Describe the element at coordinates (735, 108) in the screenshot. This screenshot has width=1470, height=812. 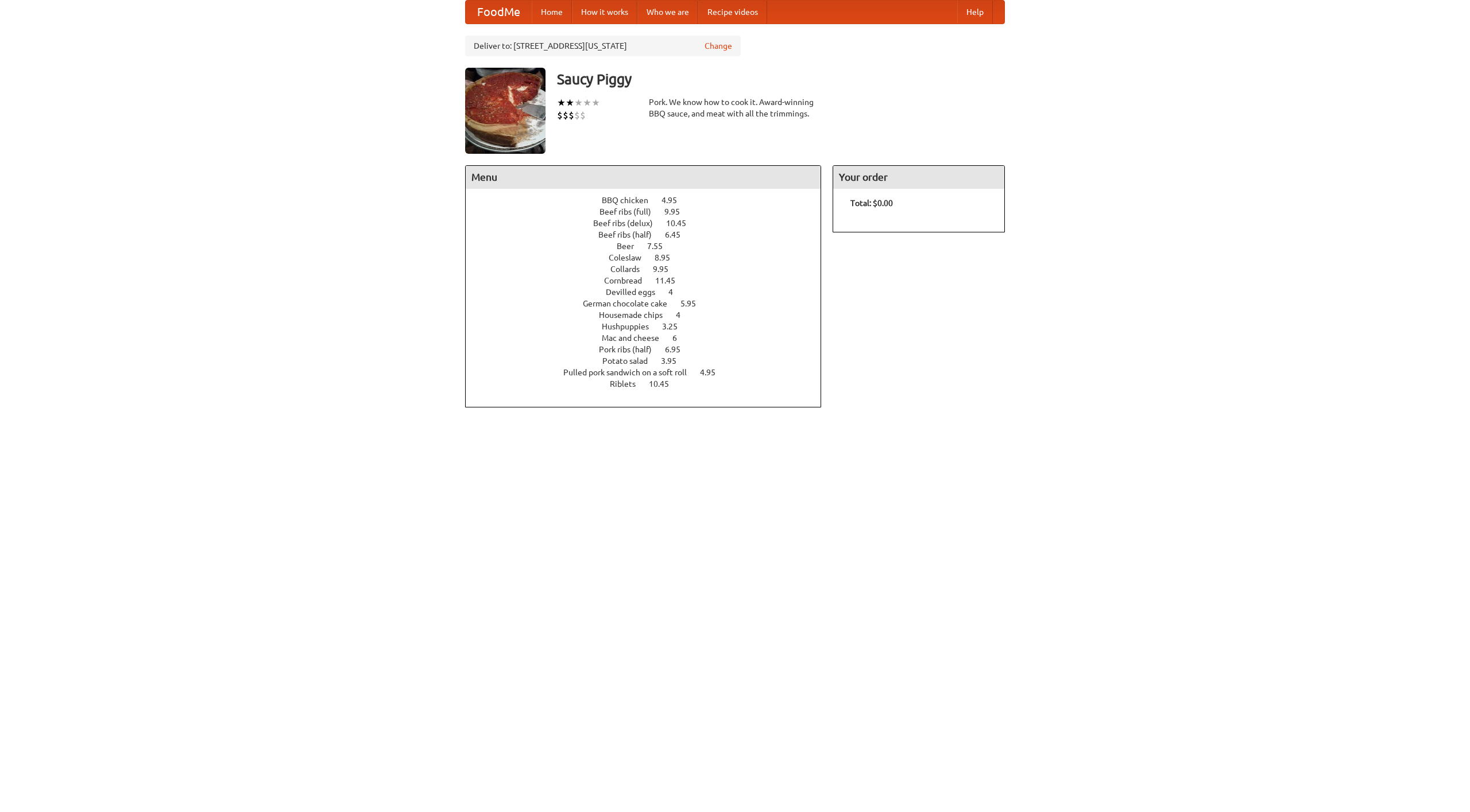
I see `div: Pork. We know how to cook it. Award-winning BBQ sauce, and meat with all the trimmings.` at that location.